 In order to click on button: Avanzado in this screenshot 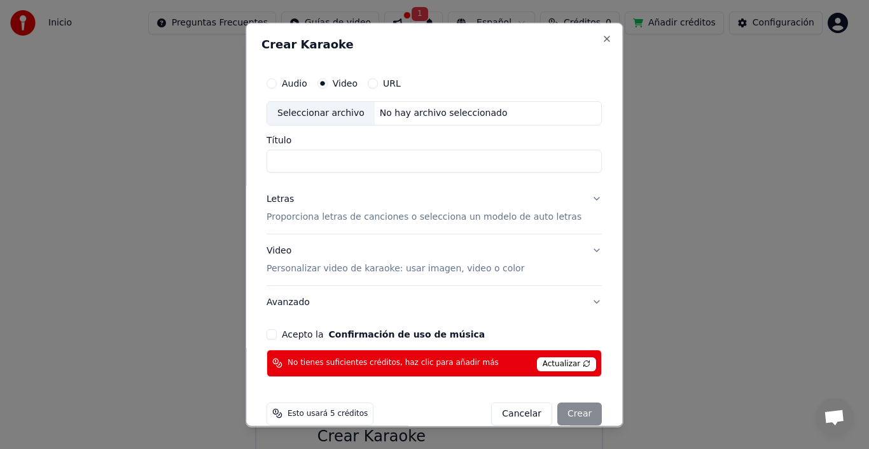, I will do `click(434, 302)`.